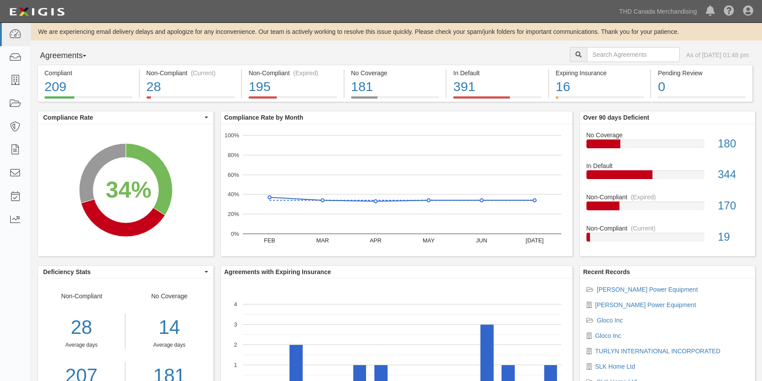  What do you see at coordinates (125, 272) in the screenshot?
I see `button: Deficiency Stats` at bounding box center [125, 272].